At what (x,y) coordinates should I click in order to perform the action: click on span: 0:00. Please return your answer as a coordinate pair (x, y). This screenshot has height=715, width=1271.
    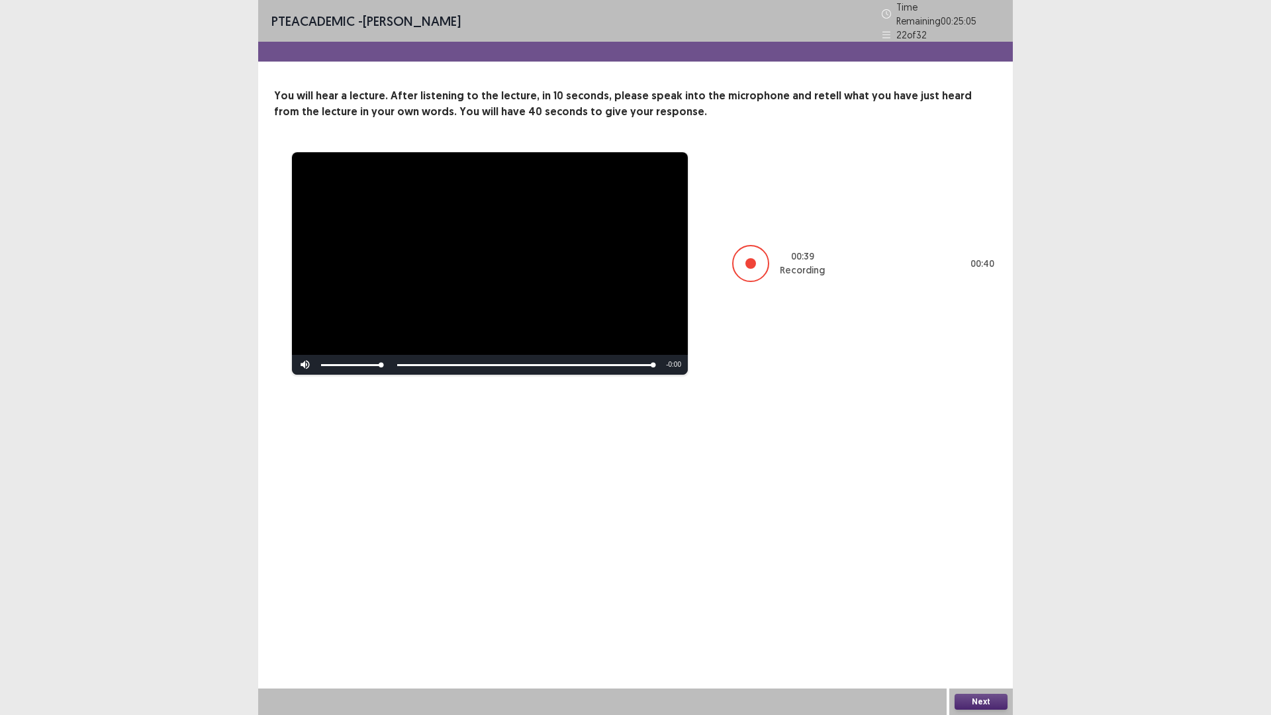
    Looking at the image, I should click on (675, 364).